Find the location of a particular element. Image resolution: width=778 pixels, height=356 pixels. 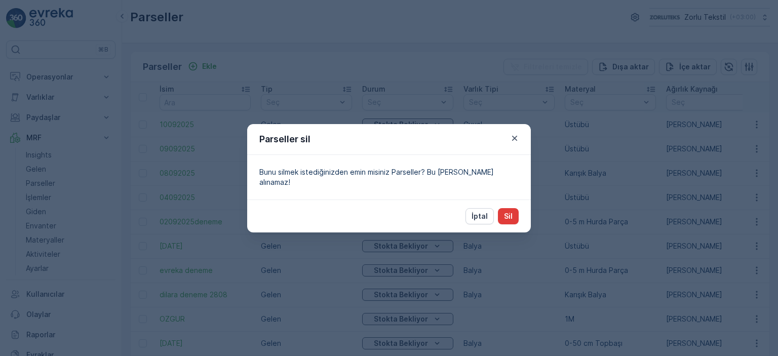

button: Sil is located at coordinates (508, 216).